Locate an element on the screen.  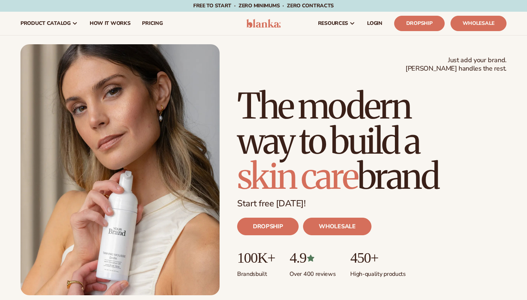
p: High-quality products is located at coordinates (378, 272).